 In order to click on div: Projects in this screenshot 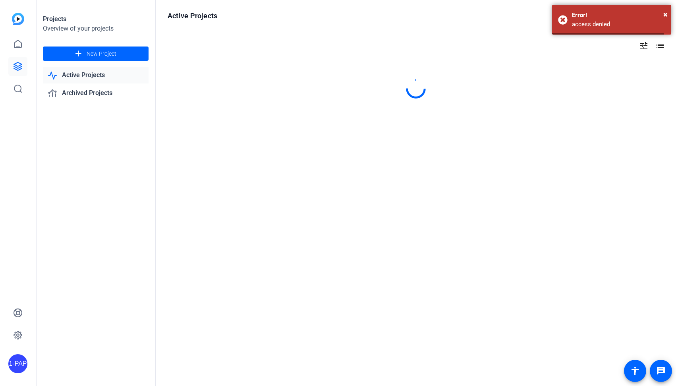, I will do `click(96, 19)`.